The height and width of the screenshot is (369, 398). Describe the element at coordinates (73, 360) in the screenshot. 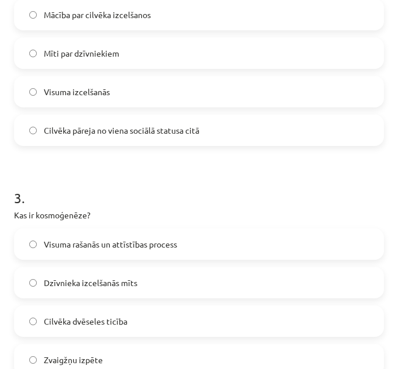

I see `span: Zvaigžņu izpēte` at that location.